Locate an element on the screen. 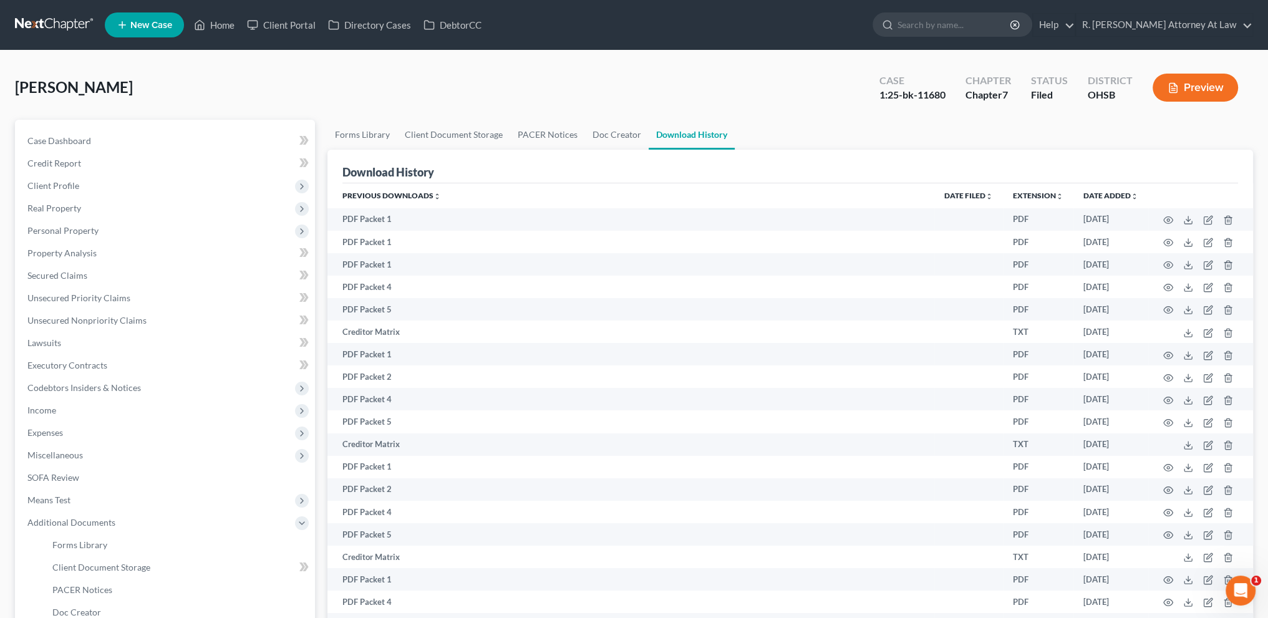 This screenshot has height=618, width=1268. a: Client Portal is located at coordinates (281, 25).